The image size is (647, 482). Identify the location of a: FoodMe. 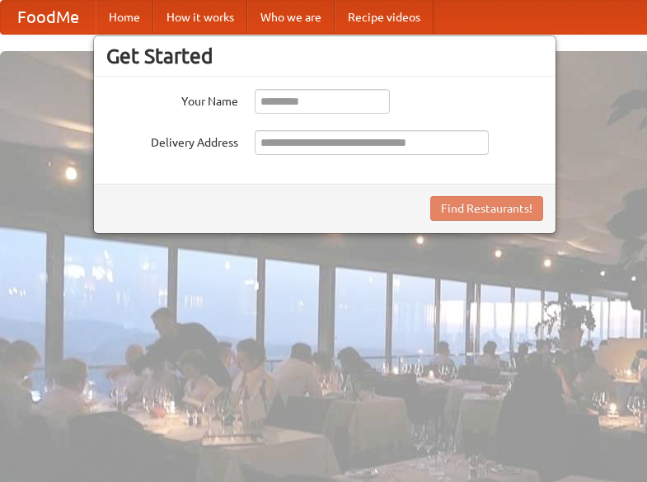
(48, 17).